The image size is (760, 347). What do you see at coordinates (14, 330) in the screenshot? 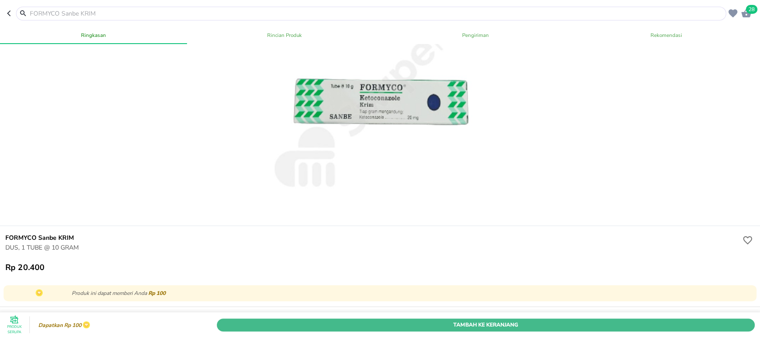
I see `p: Produk Serupa` at bounding box center [14, 330].